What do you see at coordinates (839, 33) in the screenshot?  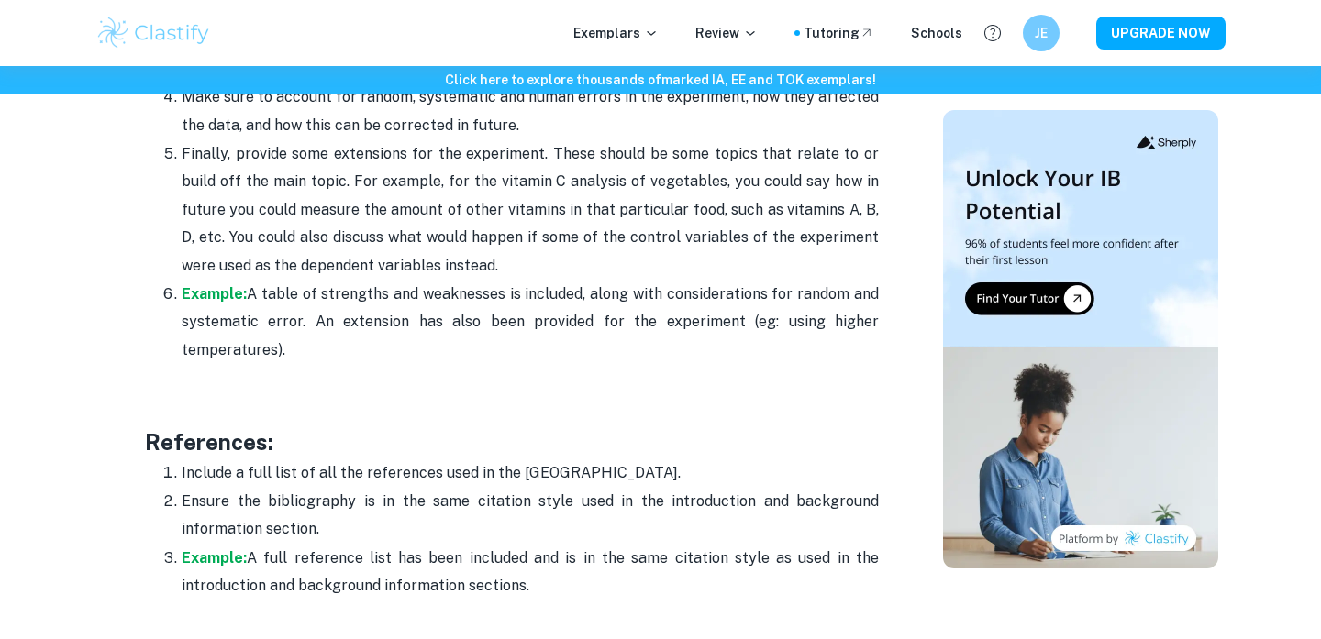 I see `a: Tutoring` at bounding box center [839, 33].